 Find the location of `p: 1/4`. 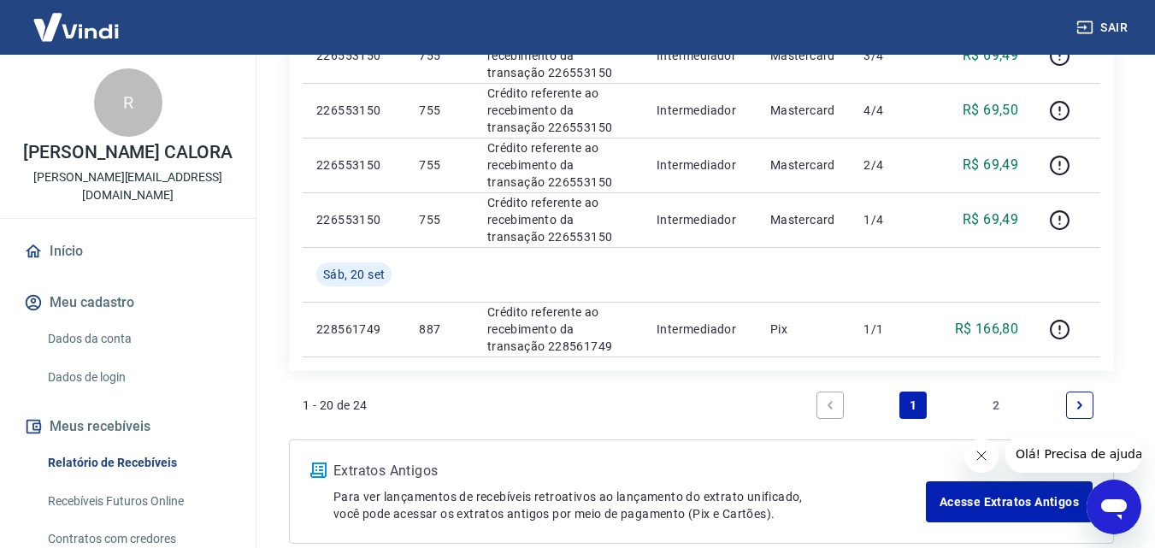

p: 1/4 is located at coordinates (888, 220).